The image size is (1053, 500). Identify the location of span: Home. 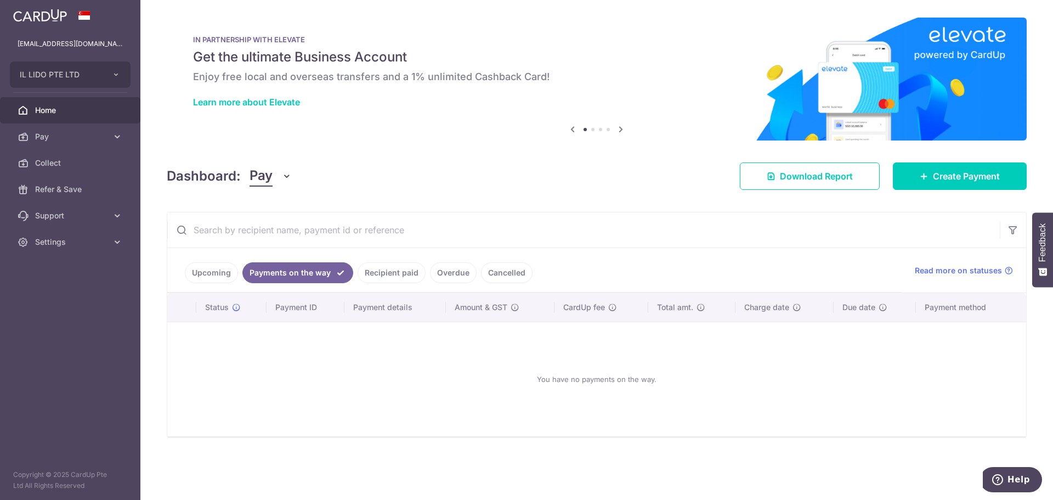
(71, 110).